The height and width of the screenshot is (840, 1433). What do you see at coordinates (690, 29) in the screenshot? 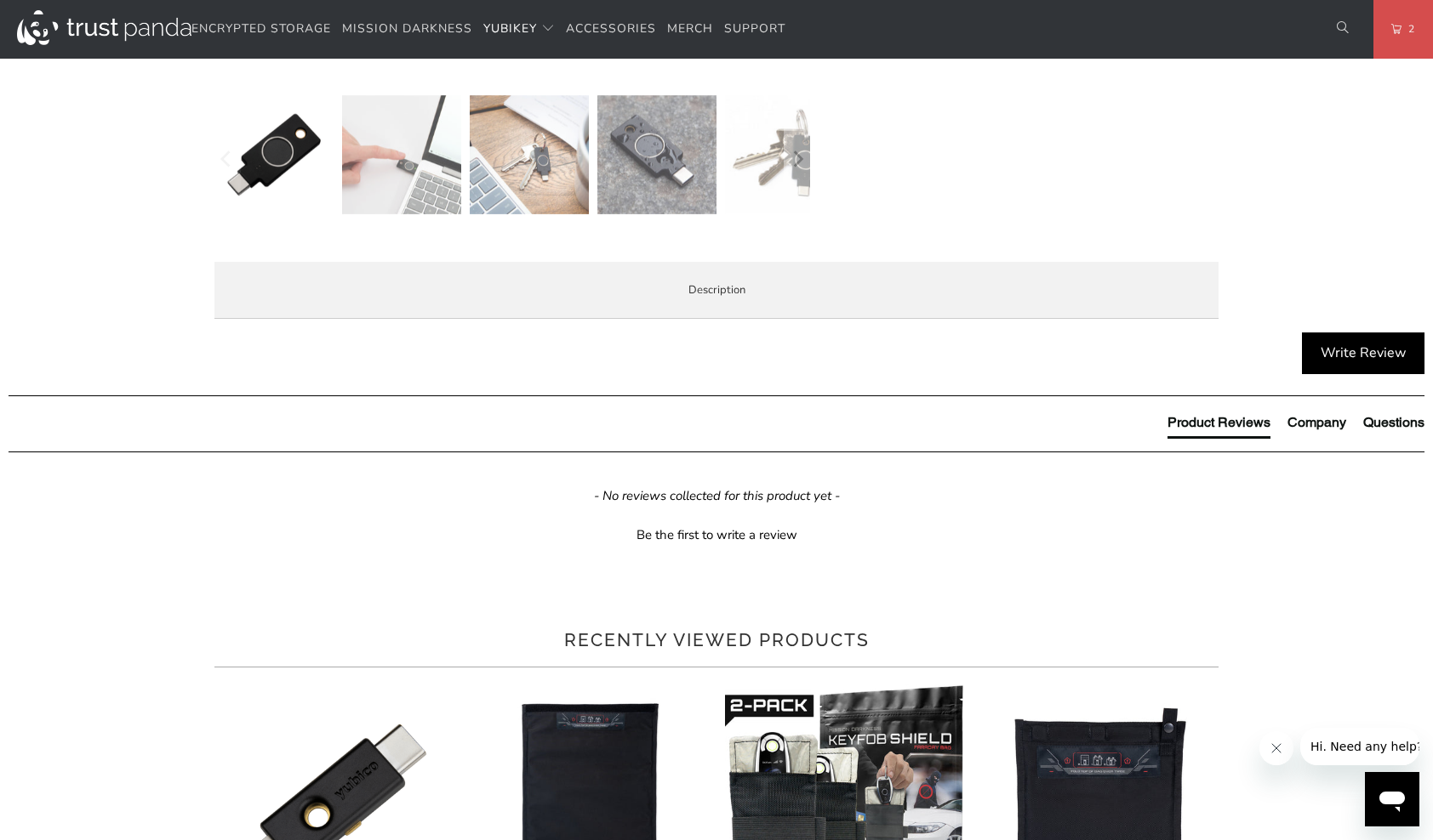
I see `a: Merch` at bounding box center [690, 29].